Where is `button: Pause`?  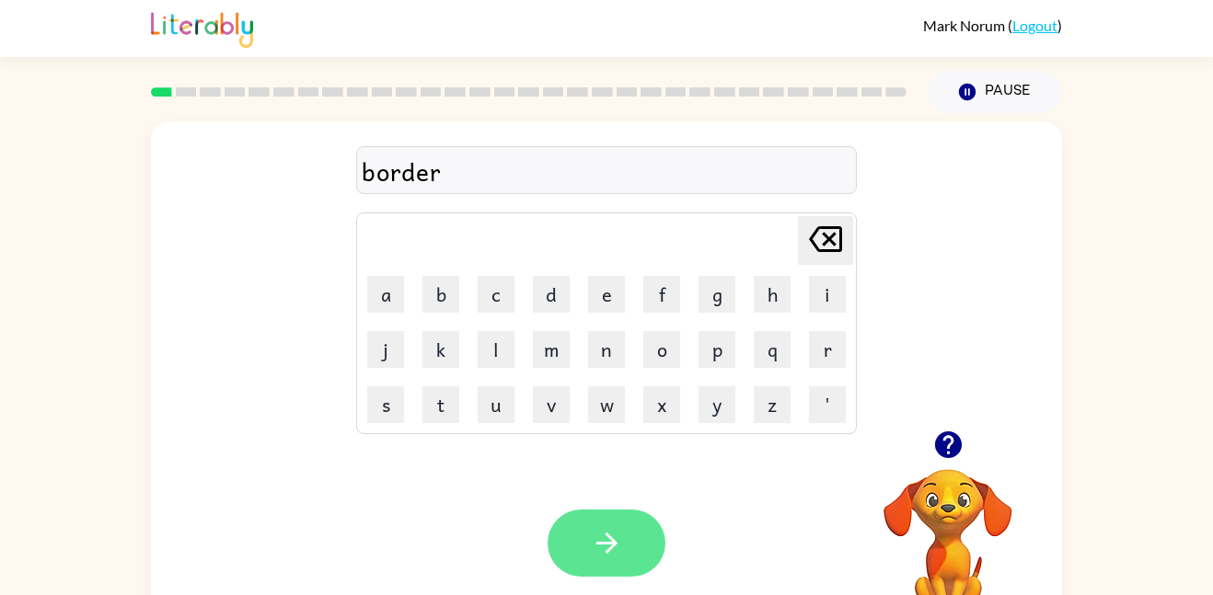 button: Pause is located at coordinates (995, 92).